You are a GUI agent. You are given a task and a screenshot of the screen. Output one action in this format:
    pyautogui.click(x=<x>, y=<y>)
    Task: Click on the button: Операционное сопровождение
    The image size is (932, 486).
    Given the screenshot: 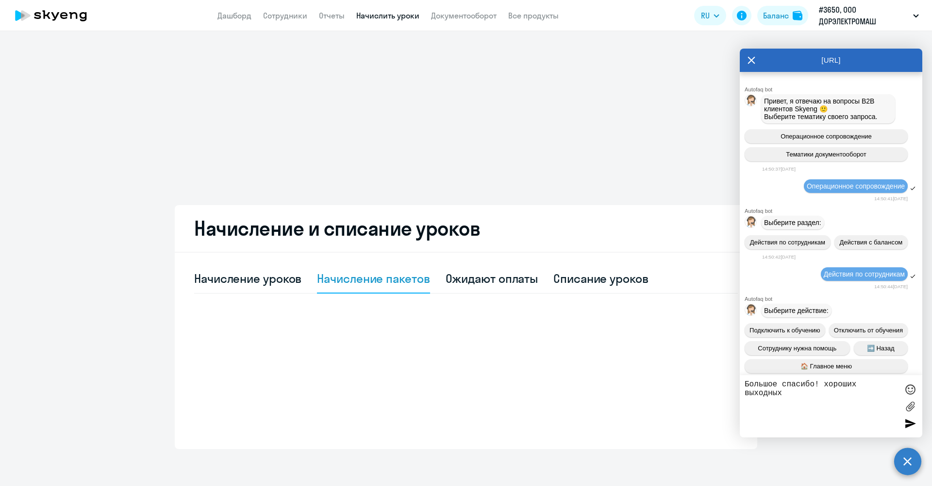 What is the action you would take?
    pyautogui.click(x=826, y=136)
    